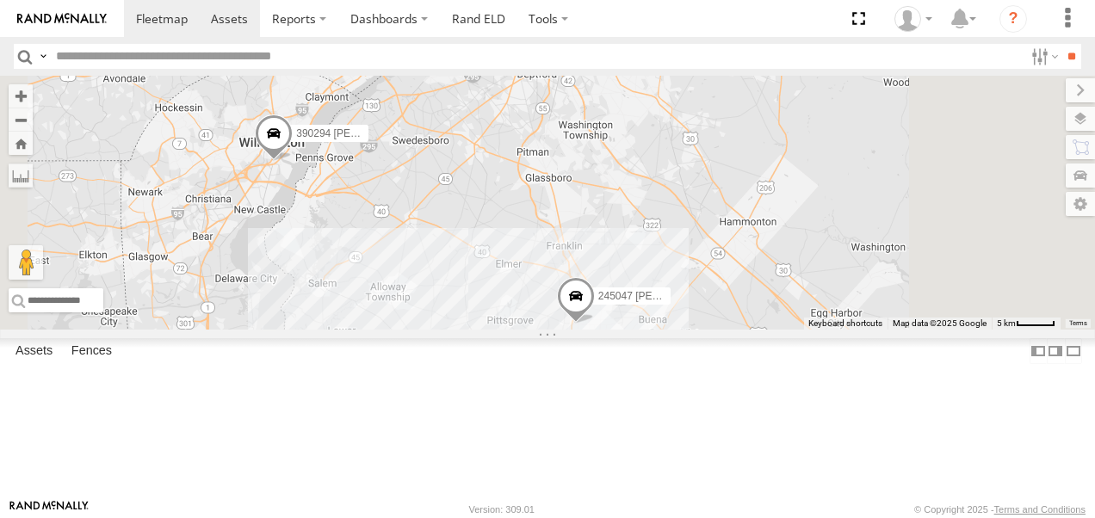 The height and width of the screenshot is (518, 1095). What do you see at coordinates (1078, 324) in the screenshot?
I see `a: Terms (opens in new tab)` at bounding box center [1078, 324].